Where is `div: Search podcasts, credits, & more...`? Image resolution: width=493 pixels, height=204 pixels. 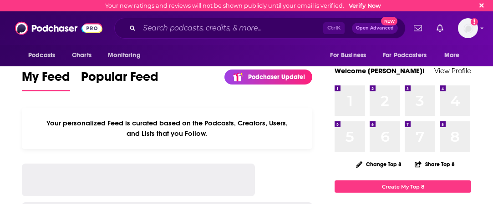 div: Search podcasts, credits, & more... is located at coordinates (260, 28).